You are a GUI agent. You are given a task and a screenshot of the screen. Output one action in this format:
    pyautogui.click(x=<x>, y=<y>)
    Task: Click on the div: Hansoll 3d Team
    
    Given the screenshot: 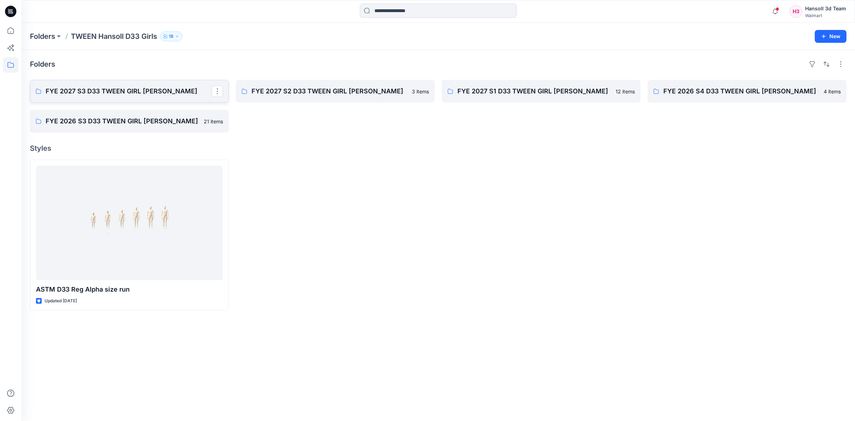 What is the action you would take?
    pyautogui.click(x=825, y=9)
    